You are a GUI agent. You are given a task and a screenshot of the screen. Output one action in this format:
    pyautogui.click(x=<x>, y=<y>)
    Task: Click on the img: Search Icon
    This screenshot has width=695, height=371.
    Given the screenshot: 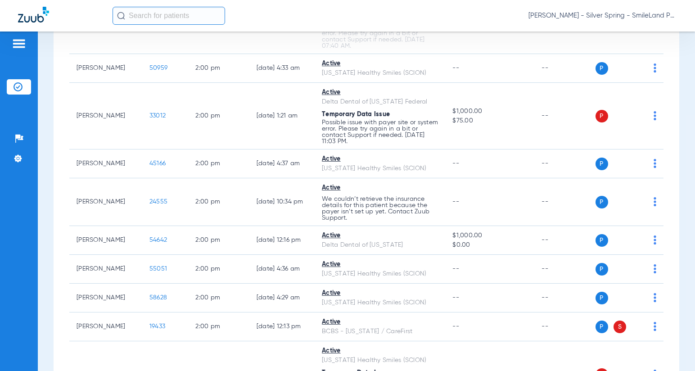 What is the action you would take?
    pyautogui.click(x=121, y=16)
    